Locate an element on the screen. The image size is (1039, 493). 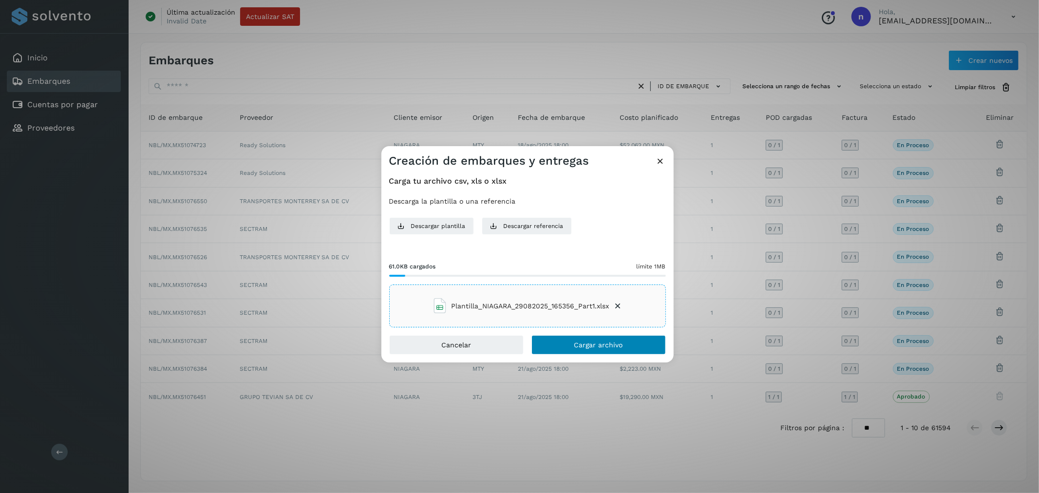
span: Descargar plantilla is located at coordinates (438, 226).